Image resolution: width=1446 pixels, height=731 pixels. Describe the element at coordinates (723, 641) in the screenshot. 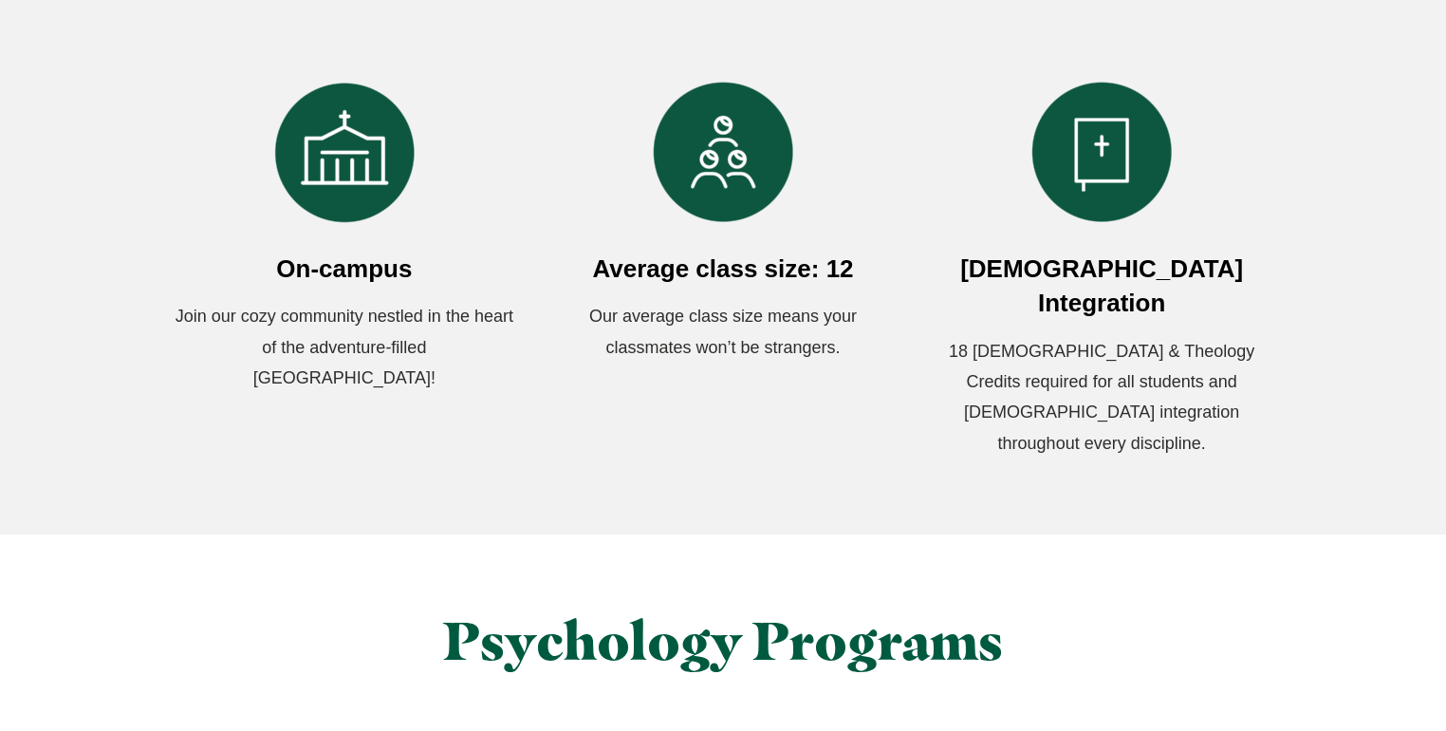

I see `h2: Psychology Programs` at that location.